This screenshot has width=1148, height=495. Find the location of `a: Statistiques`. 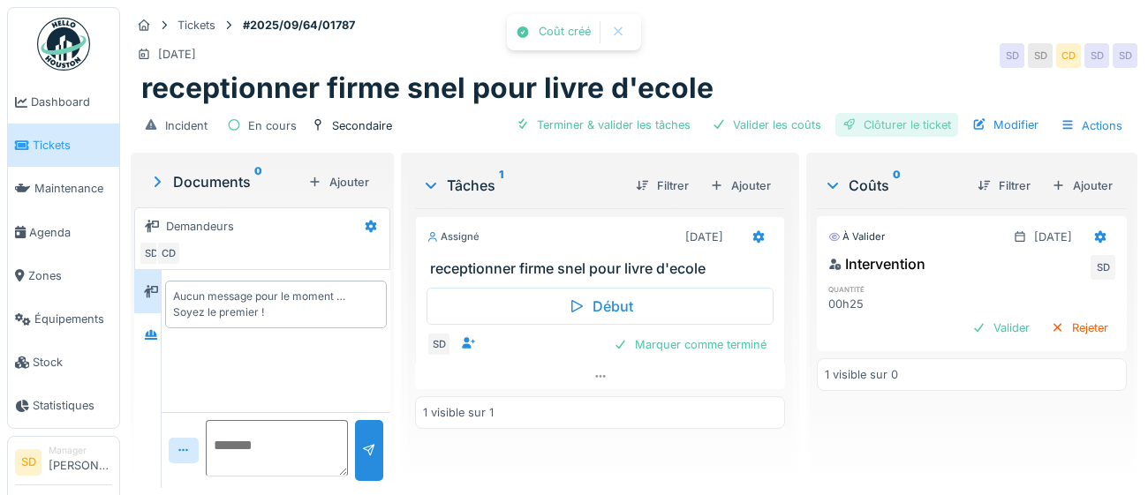

a: Statistiques is located at coordinates (64, 405).